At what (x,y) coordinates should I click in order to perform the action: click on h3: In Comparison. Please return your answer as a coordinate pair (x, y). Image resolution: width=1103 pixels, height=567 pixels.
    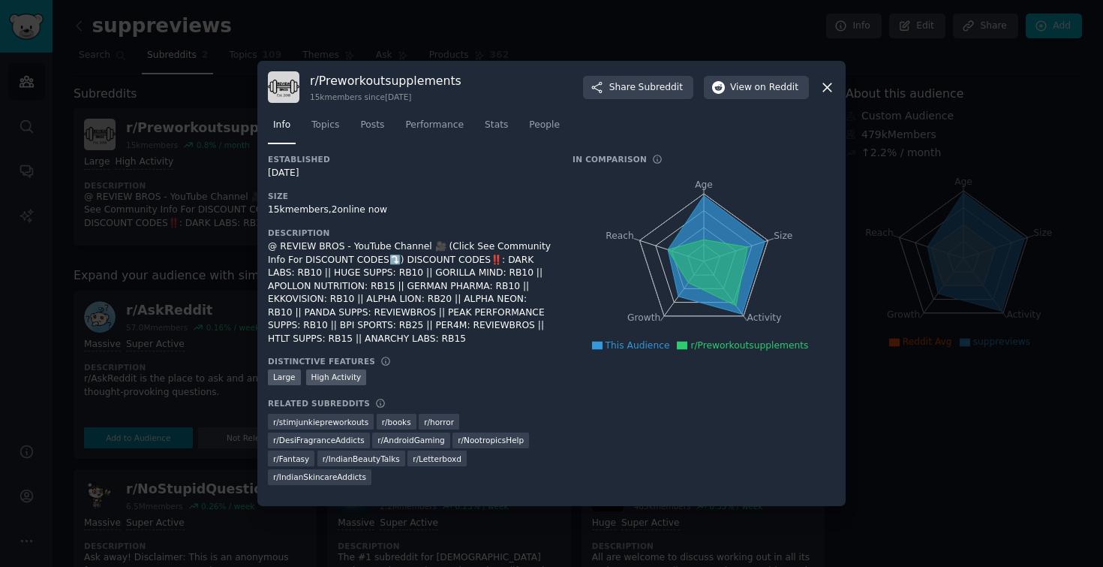
    Looking at the image, I should click on (609, 159).